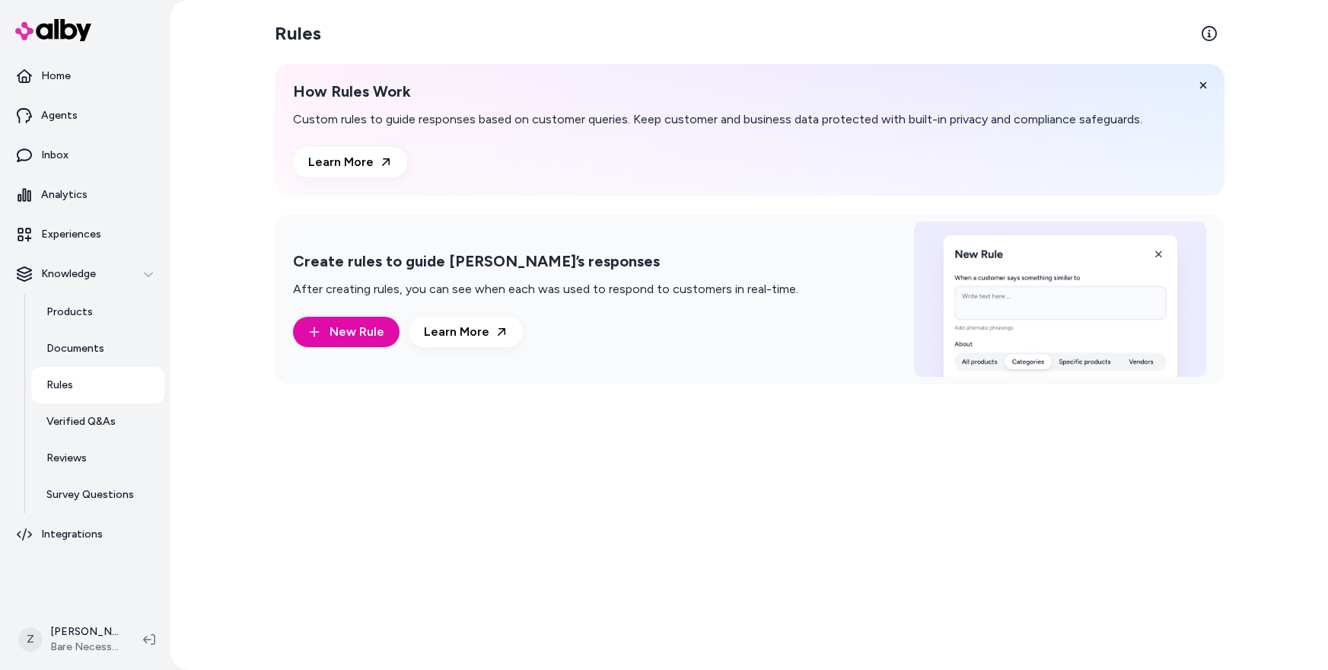 The height and width of the screenshot is (670, 1328). I want to click on a: Analytics, so click(85, 195).